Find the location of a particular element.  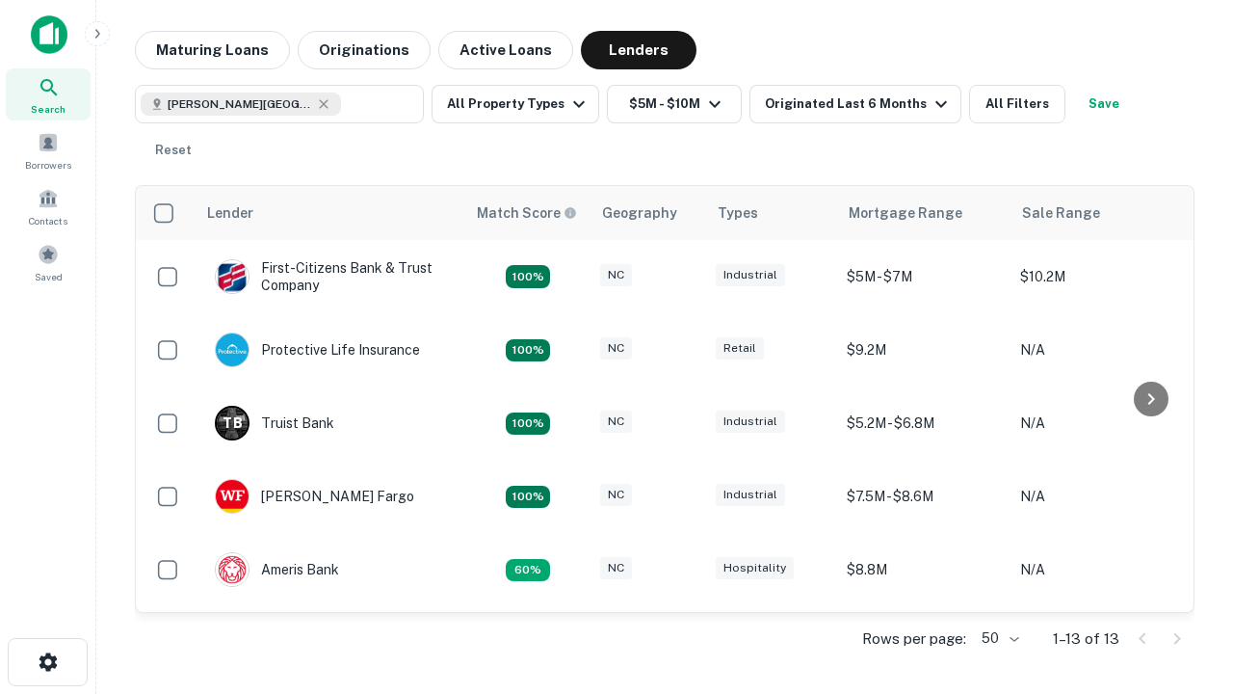

a: Saved is located at coordinates (48, 262).